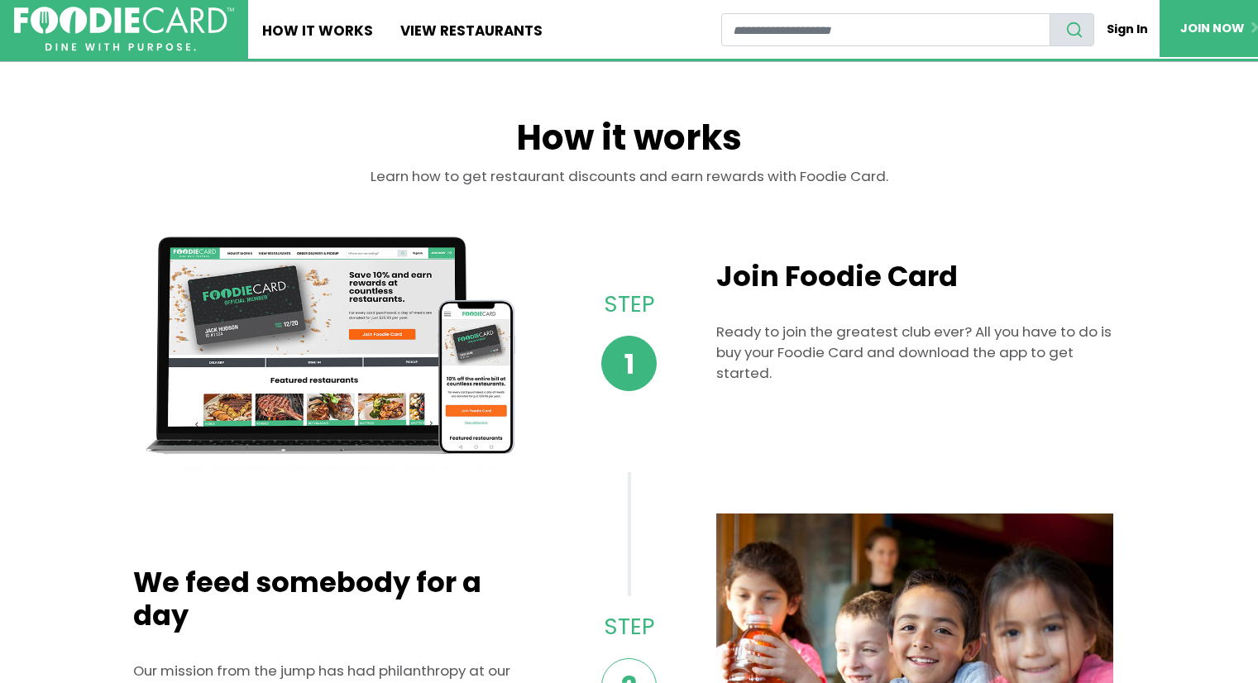  What do you see at coordinates (1072, 30) in the screenshot?
I see `button: search` at bounding box center [1072, 30].